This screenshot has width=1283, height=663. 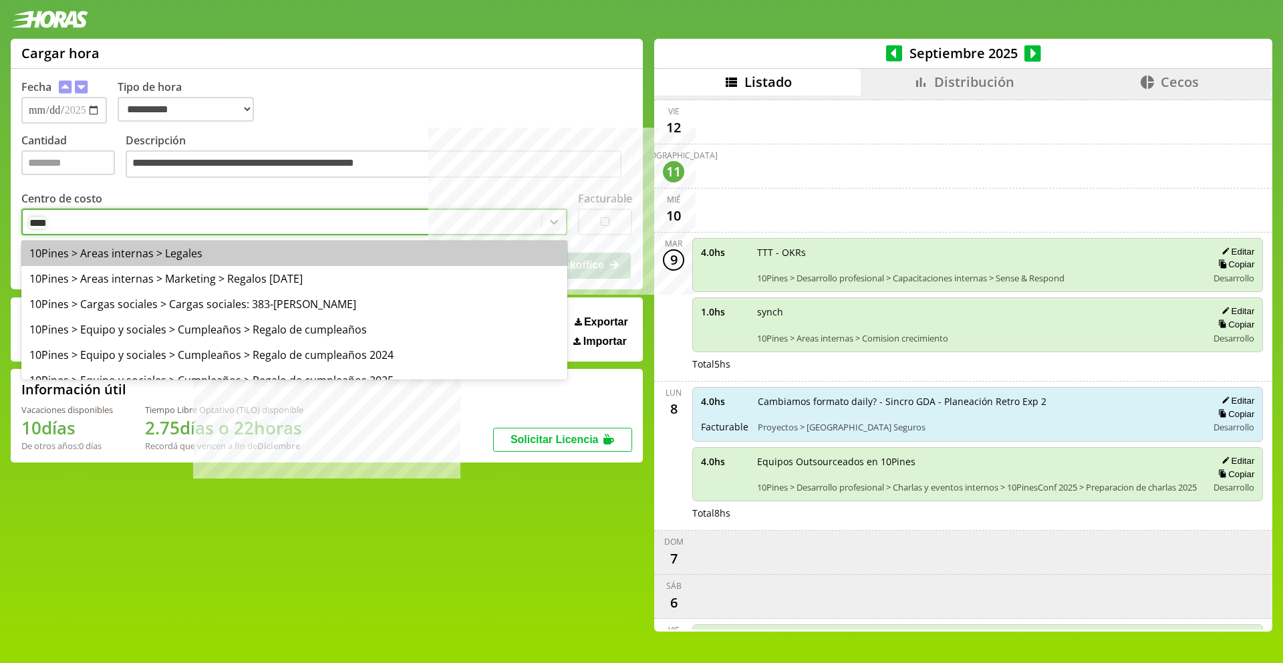 What do you see at coordinates (606, 322) in the screenshot?
I see `span: Exportar` at bounding box center [606, 322].